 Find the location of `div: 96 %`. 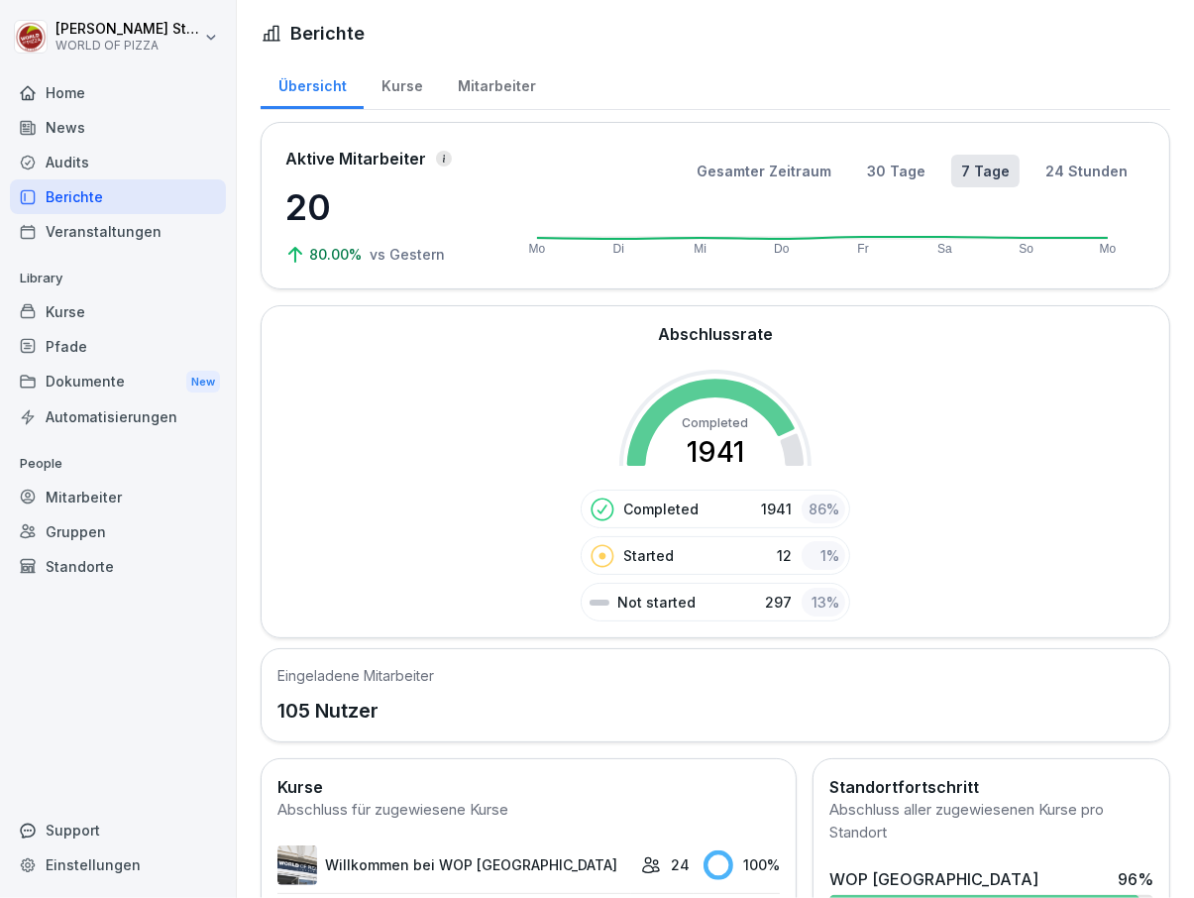

div: 96 % is located at coordinates (1135, 879).